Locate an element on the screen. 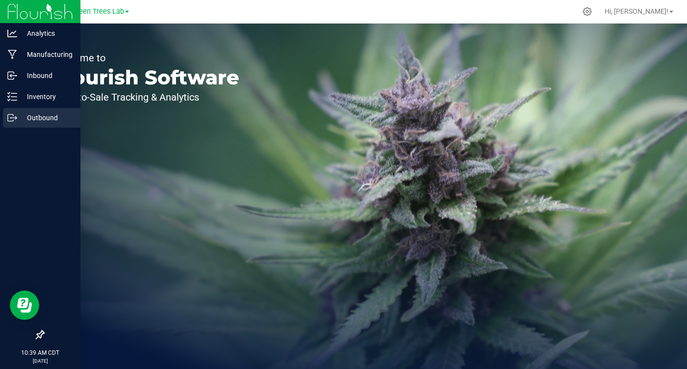  inline-svg: Inbound is located at coordinates (12, 76).